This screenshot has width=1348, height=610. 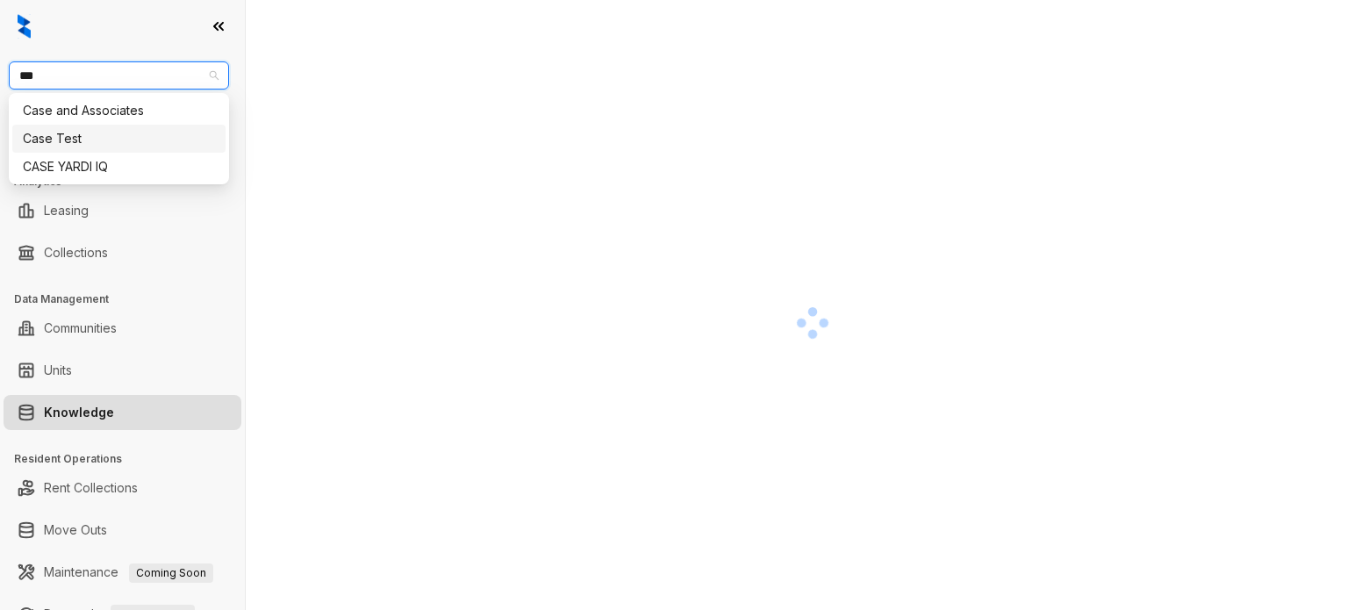 I want to click on div: CASE YARDI IQ, so click(x=118, y=167).